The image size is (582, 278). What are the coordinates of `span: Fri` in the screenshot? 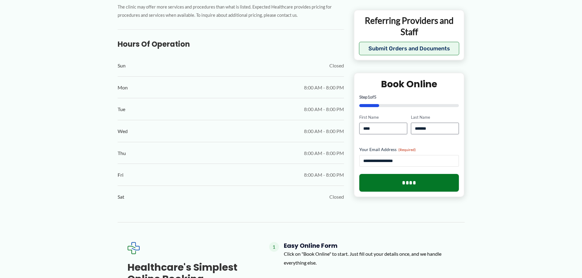 It's located at (120, 175).